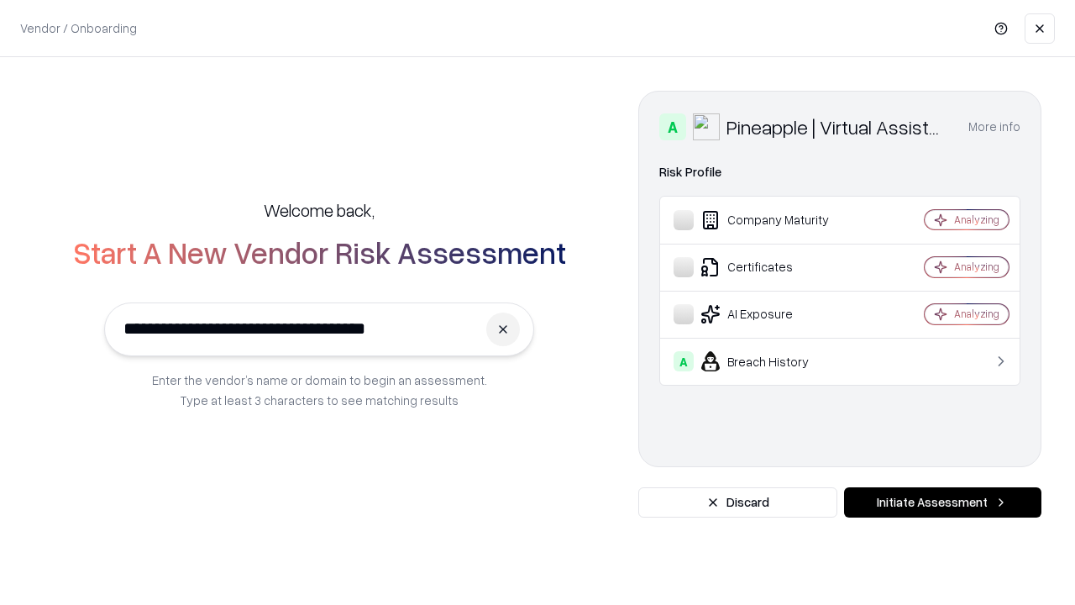 Image resolution: width=1075 pixels, height=605 pixels. What do you see at coordinates (995, 127) in the screenshot?
I see `button: More info` at bounding box center [995, 127].